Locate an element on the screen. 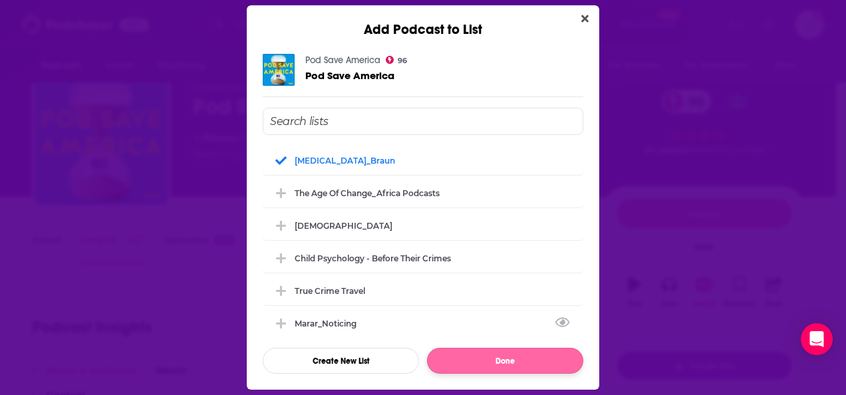  img: Pod Save America is located at coordinates (279, 70).